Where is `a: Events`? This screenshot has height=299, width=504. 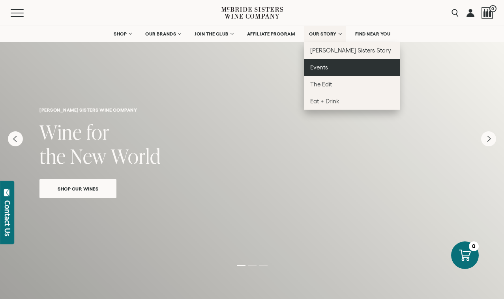 a: Events is located at coordinates (352, 67).